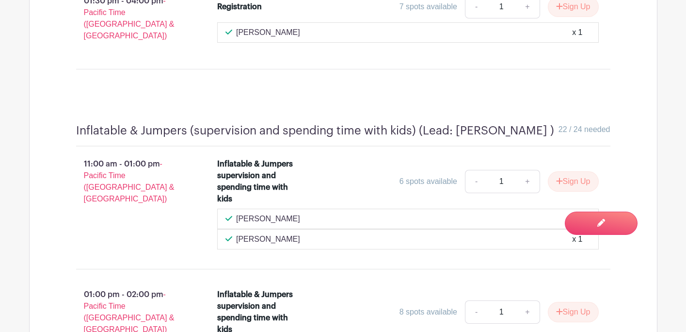 Image resolution: width=686 pixels, height=332 pixels. What do you see at coordinates (428, 181) in the screenshot?
I see `div: 6 spots available` at bounding box center [428, 181].